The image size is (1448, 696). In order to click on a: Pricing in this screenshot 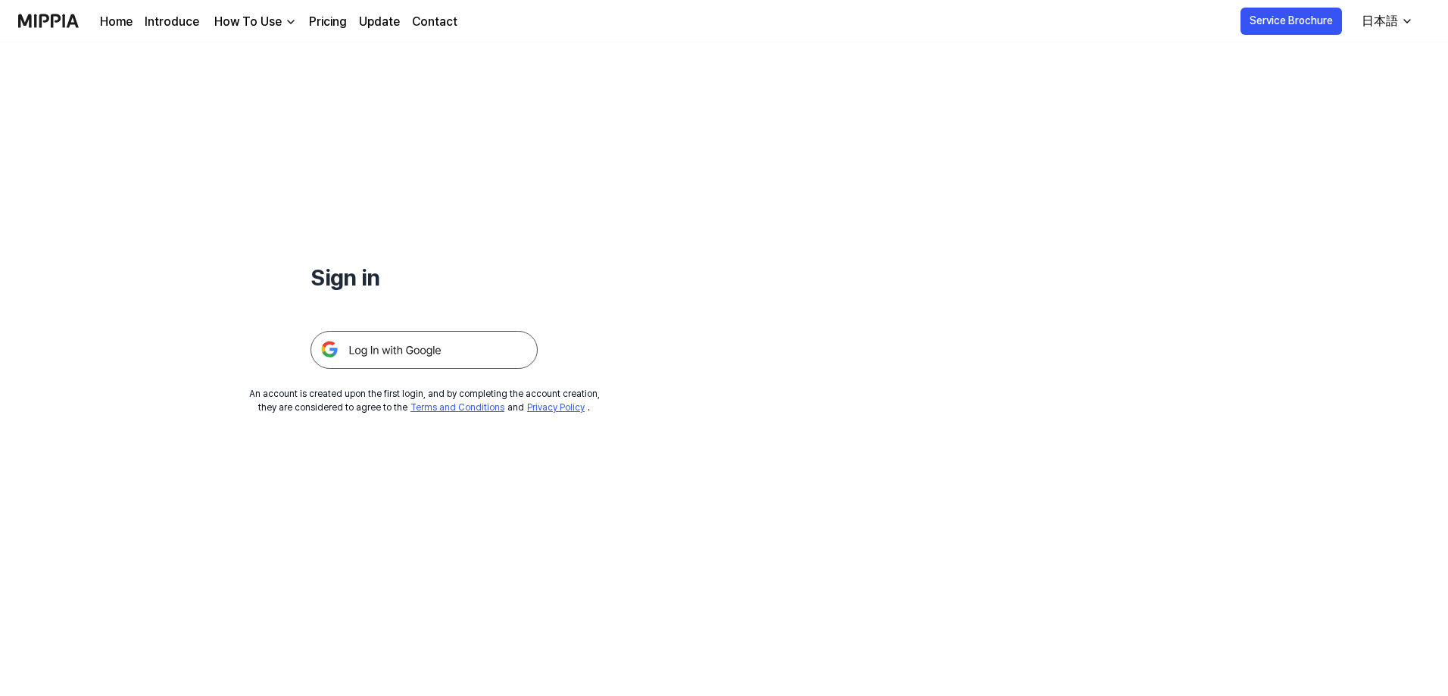, I will do `click(328, 22)`.